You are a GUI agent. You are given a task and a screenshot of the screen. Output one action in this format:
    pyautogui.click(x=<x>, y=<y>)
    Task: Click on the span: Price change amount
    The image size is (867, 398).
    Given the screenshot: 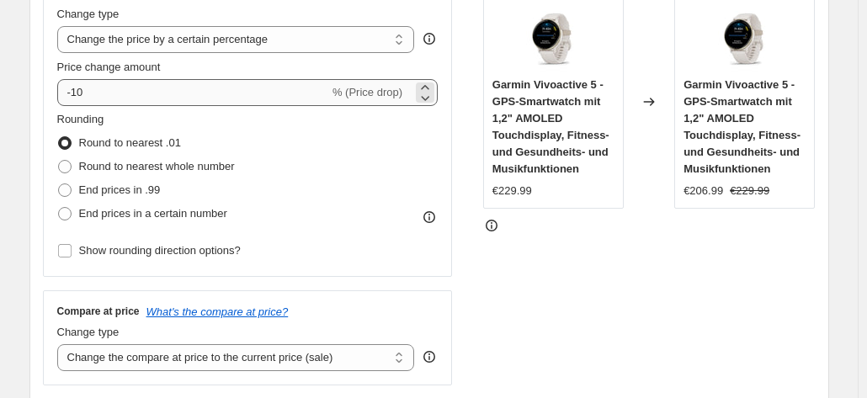 What is the action you would take?
    pyautogui.click(x=109, y=66)
    